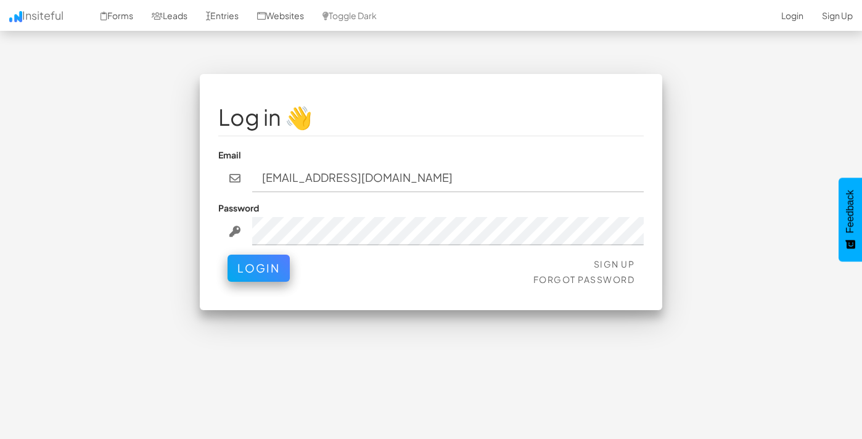  What do you see at coordinates (584, 279) in the screenshot?
I see `a: Forgot Password` at bounding box center [584, 279].